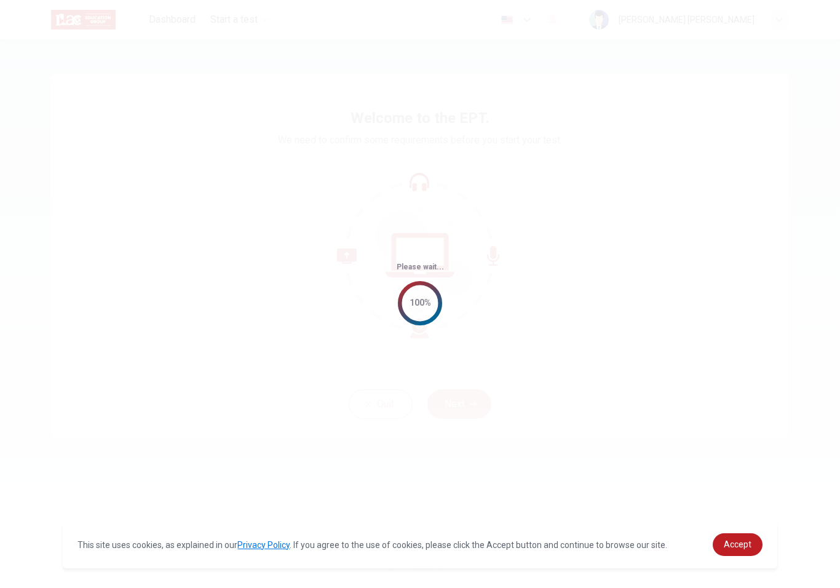 The height and width of the screenshot is (588, 840). Describe the element at coordinates (419, 544) in the screenshot. I see `div: cookieconsent` at that location.